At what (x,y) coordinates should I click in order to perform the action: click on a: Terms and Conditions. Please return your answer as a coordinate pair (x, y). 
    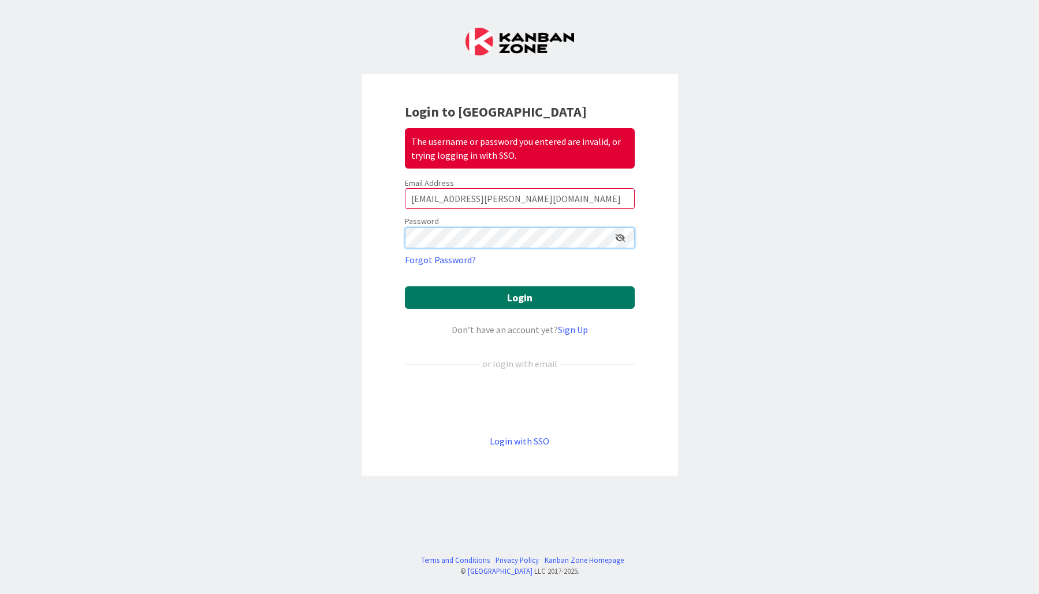
    Looking at the image, I should click on (455, 560).